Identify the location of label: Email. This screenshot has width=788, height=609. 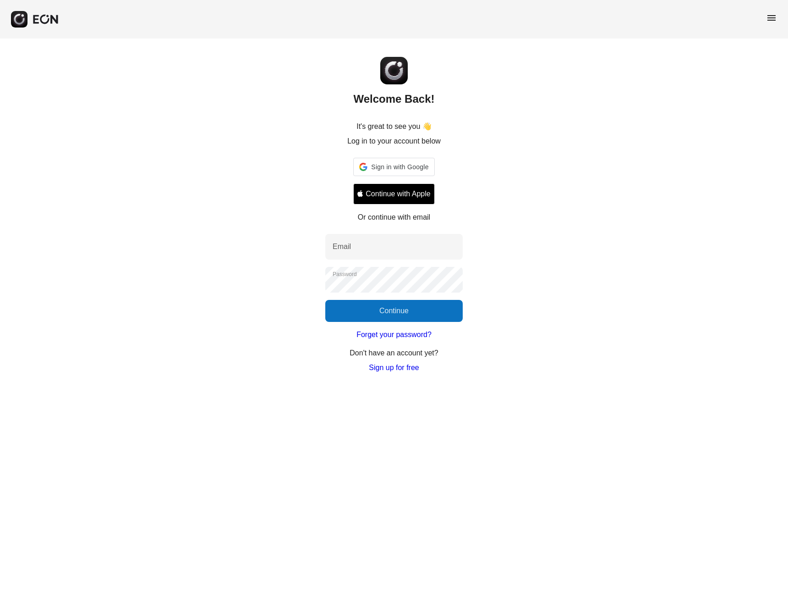
(342, 247).